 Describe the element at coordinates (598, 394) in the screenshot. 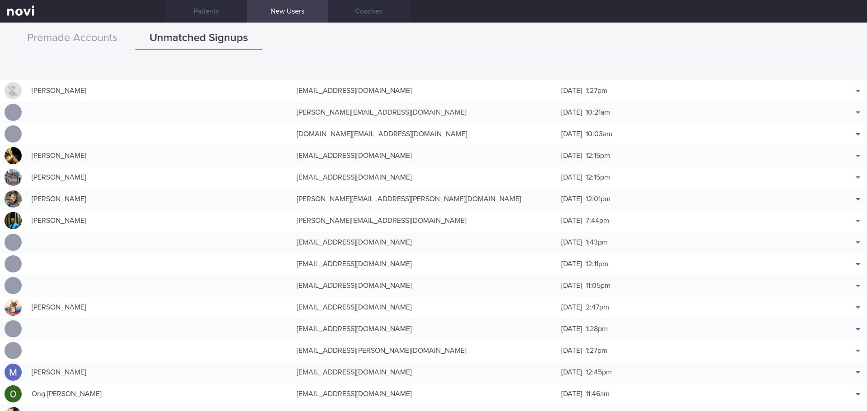

I see `span: 11:46am` at that location.